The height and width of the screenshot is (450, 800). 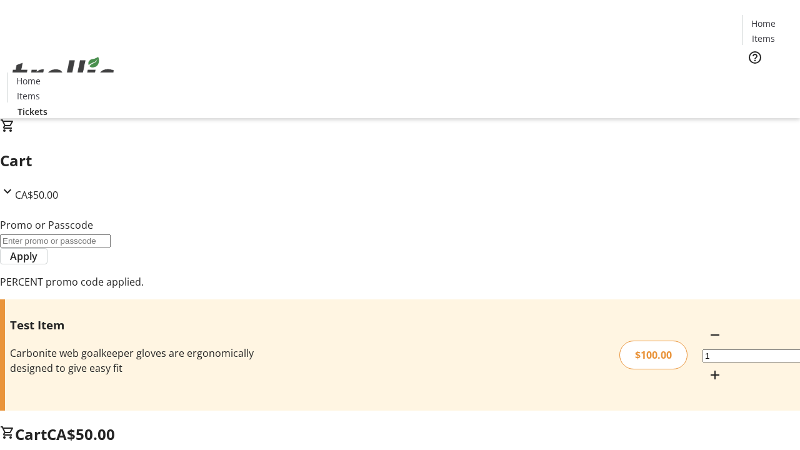 I want to click on button: Decrement by one, so click(x=715, y=335).